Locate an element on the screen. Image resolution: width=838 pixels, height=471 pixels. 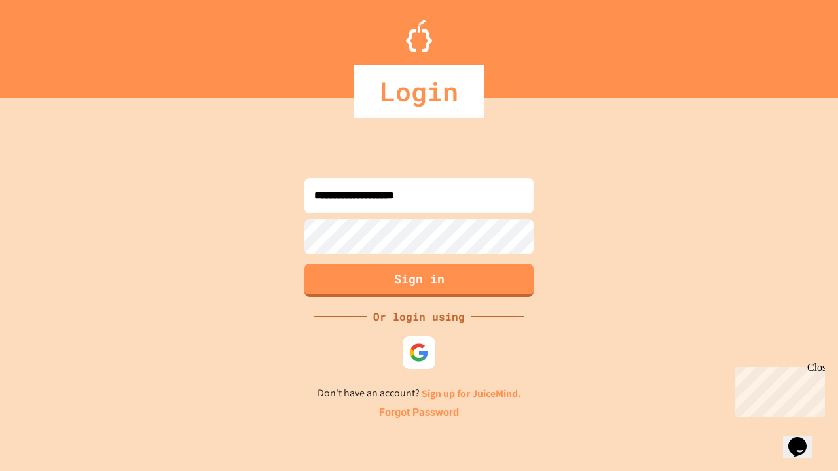
div: Chat with us now!Close is located at coordinates (48, 44).